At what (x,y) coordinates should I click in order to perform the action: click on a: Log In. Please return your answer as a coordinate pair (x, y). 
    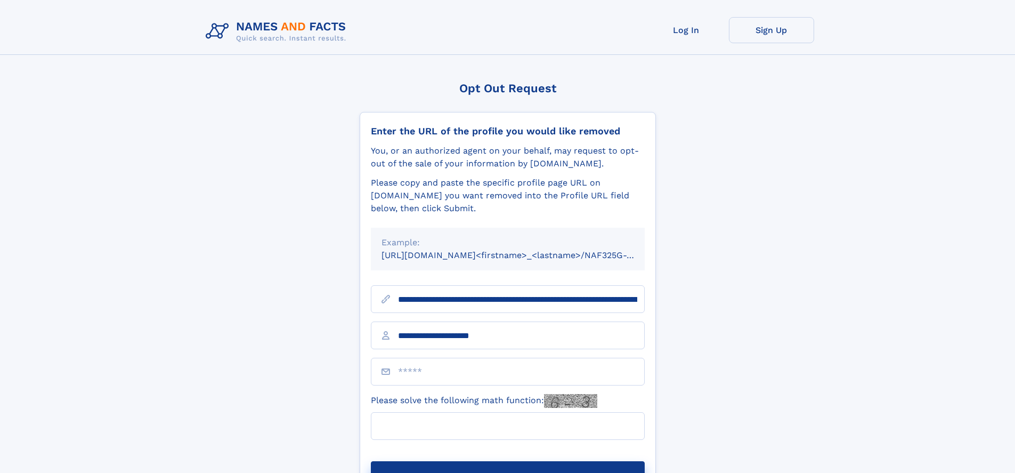
    Looking at the image, I should click on (687, 30).